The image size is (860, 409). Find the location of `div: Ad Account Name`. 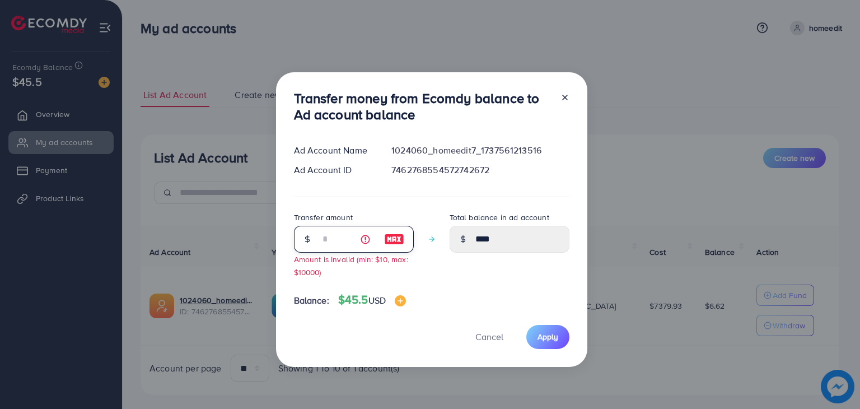

div: Ad Account Name is located at coordinates (334, 150).